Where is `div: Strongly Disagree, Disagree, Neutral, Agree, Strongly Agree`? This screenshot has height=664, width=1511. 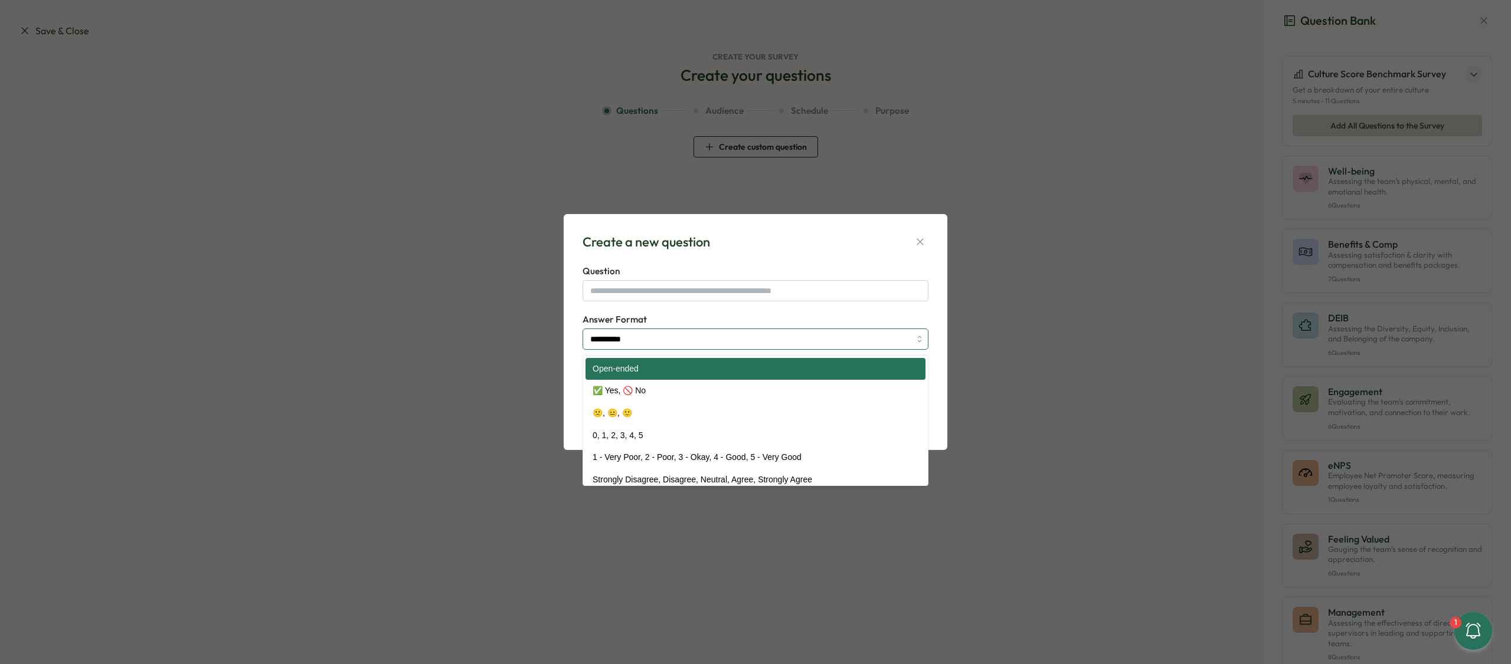 div: Strongly Disagree, Disagree, Neutral, Agree, Strongly Agree is located at coordinates (755, 480).